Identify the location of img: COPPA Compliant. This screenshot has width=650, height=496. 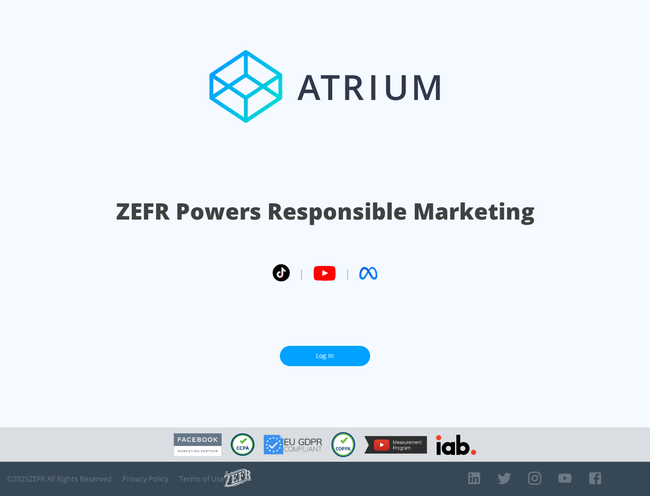
(343, 445).